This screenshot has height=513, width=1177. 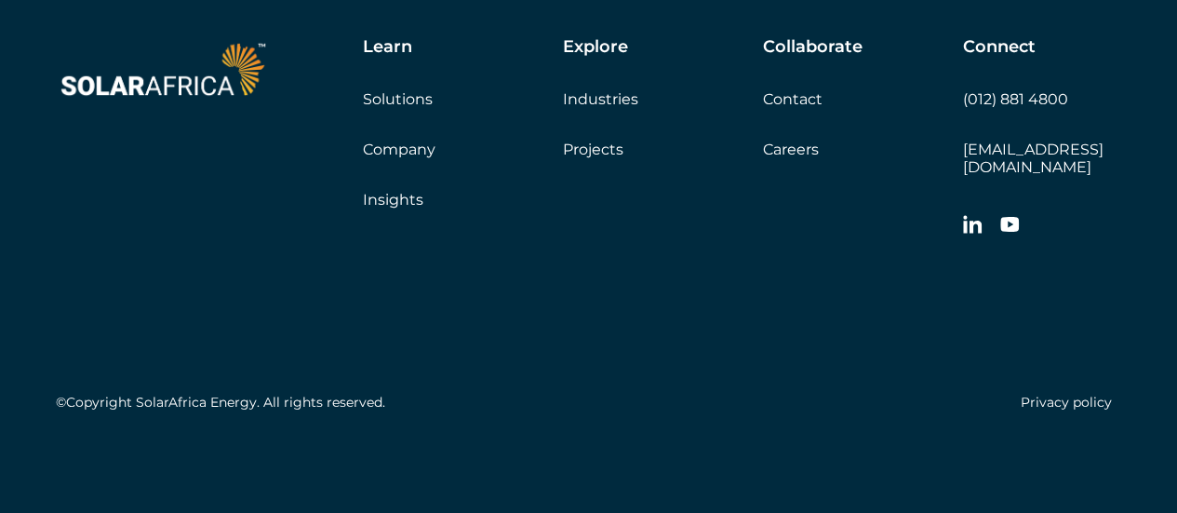 What do you see at coordinates (596, 47) in the screenshot?
I see `h5: Explore` at bounding box center [596, 47].